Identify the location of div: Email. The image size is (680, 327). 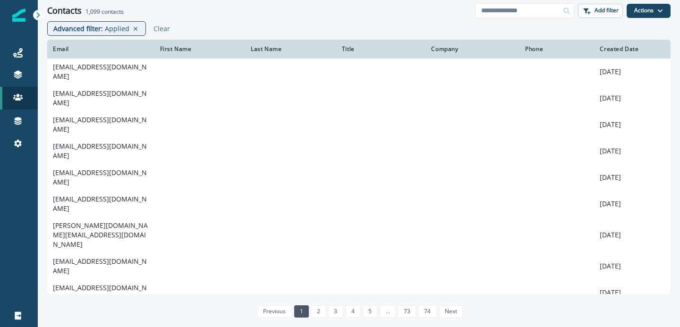
(101, 49).